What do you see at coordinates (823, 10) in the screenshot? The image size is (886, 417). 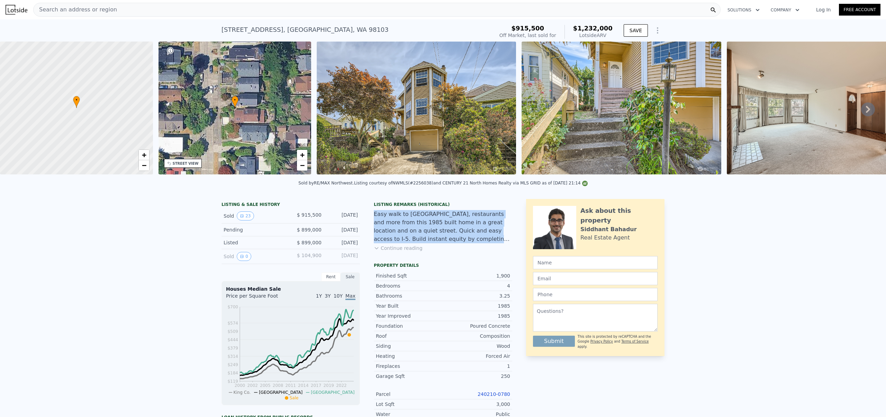 I see `a: Log In` at bounding box center [823, 10].